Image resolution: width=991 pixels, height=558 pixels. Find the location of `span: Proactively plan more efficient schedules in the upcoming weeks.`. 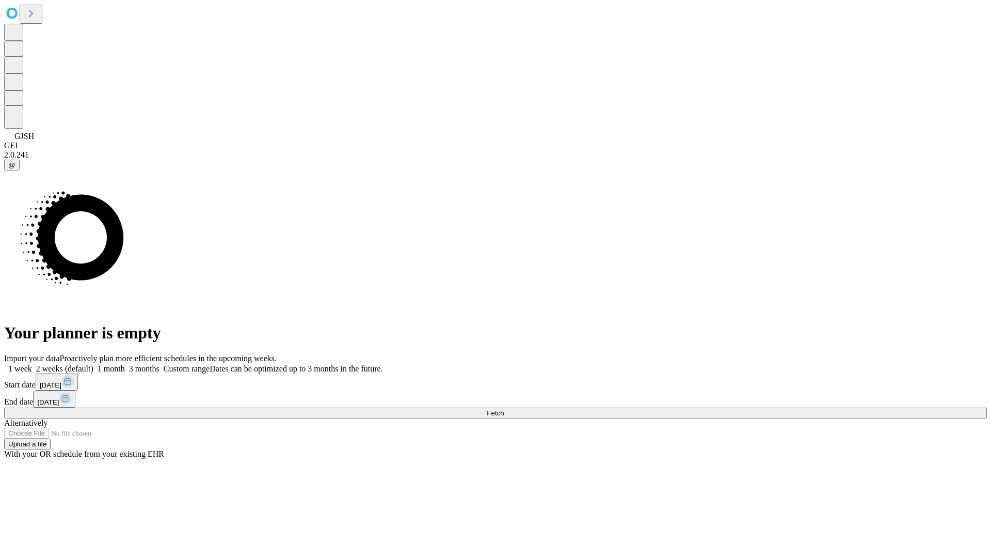

span: Proactively plan more efficient schedules in the upcoming weeks. is located at coordinates (168, 358).